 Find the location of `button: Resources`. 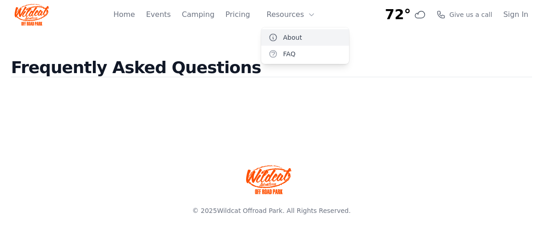

button: Resources is located at coordinates (291, 15).